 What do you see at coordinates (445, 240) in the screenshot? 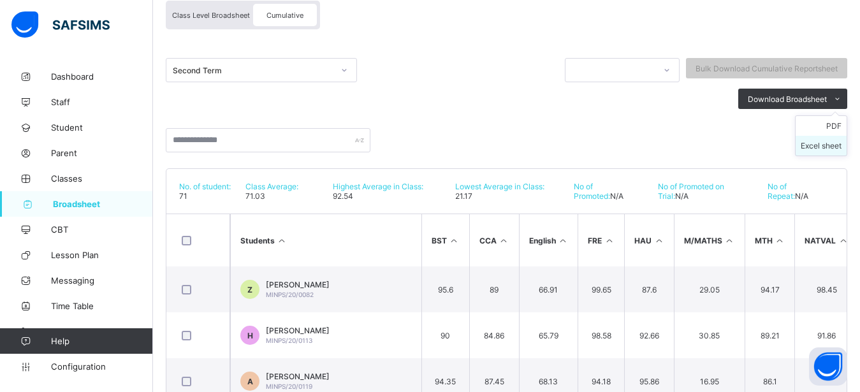
I see `th: BST` at bounding box center [445, 240].